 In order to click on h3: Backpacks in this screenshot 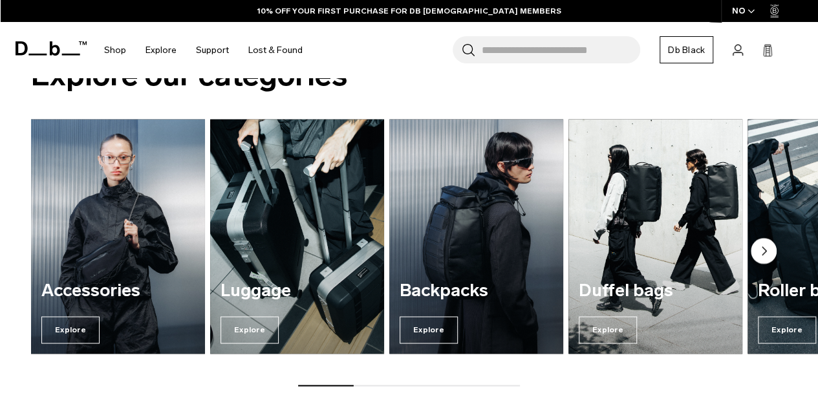, I will do `click(476, 291)`.